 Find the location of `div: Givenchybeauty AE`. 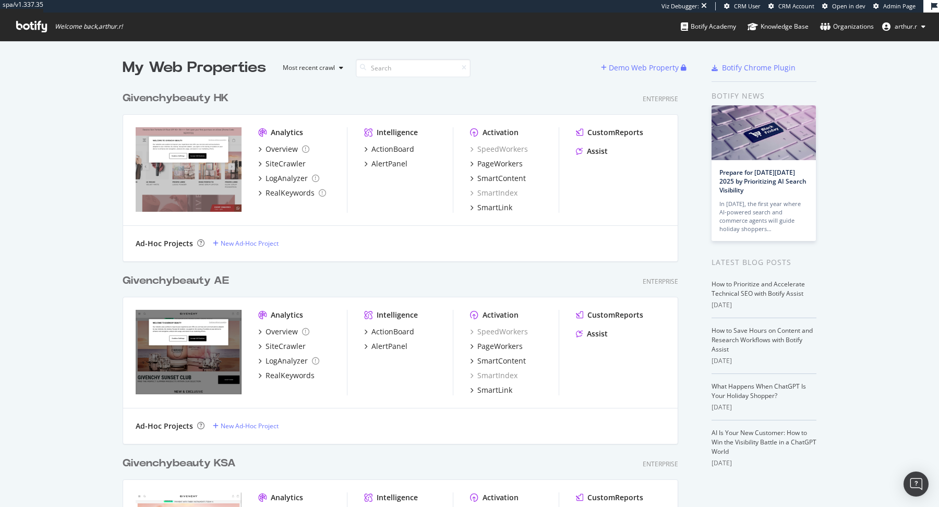

div: Givenchybeauty AE is located at coordinates (176, 281).